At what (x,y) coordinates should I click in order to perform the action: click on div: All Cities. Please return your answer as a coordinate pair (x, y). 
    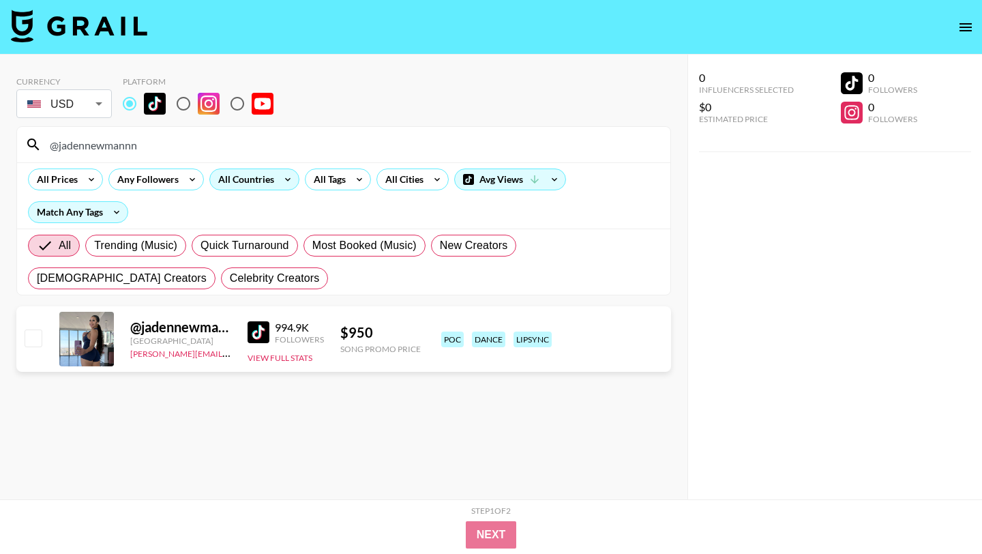
    Looking at the image, I should click on (402, 179).